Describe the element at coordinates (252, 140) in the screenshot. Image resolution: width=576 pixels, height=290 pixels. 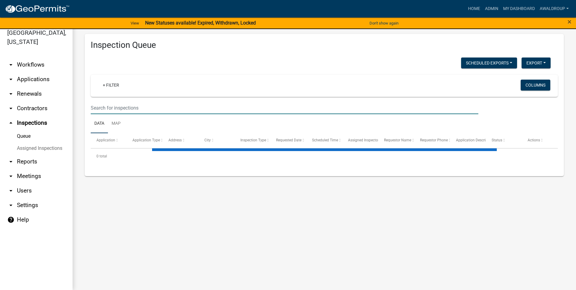
I see `datatable-header-cell: Inspection Type` at that location.